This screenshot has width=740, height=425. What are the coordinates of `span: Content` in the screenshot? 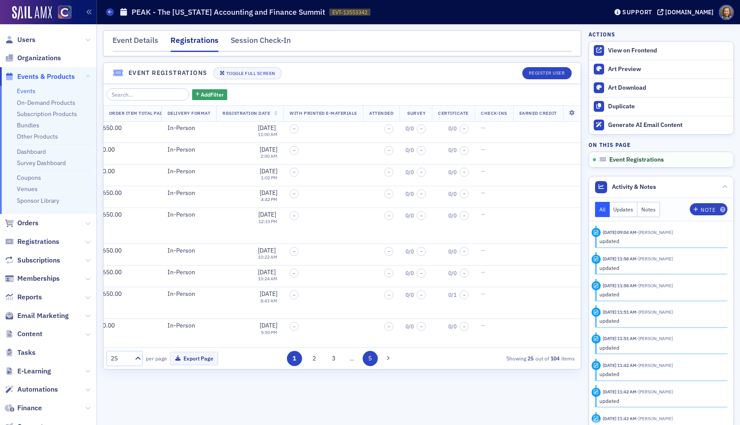 It's located at (30, 334).